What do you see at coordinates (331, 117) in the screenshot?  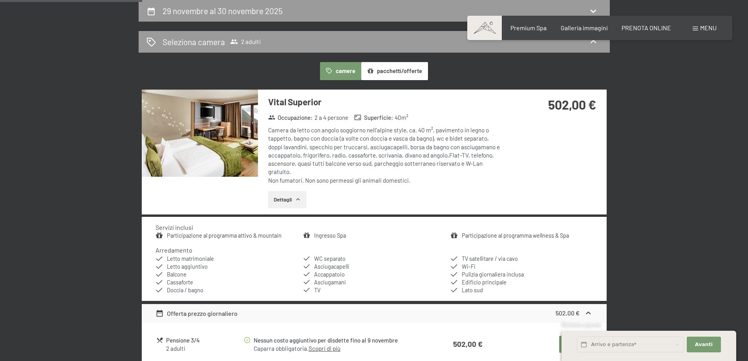 I see `span: 2 a 4 persone` at bounding box center [331, 117].